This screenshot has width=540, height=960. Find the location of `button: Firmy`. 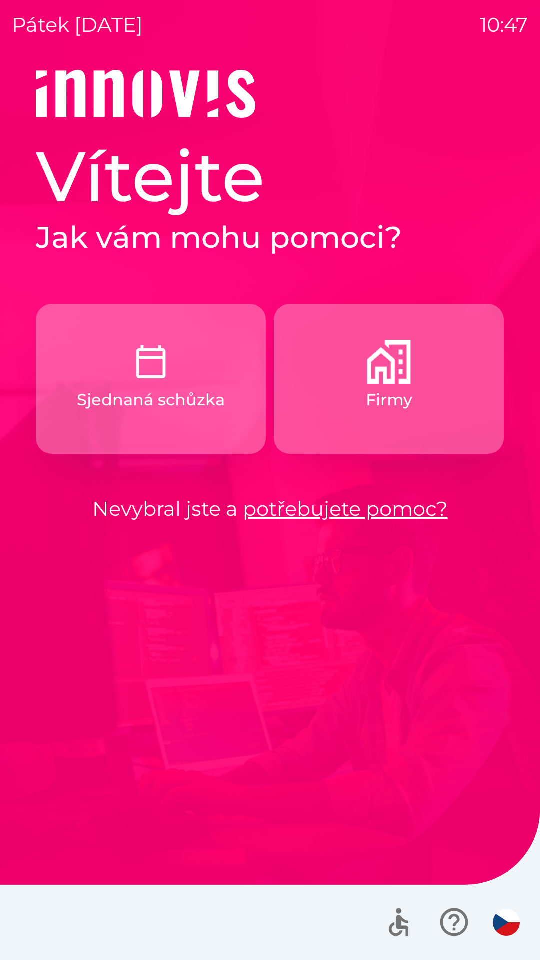

button: Firmy is located at coordinates (389, 379).